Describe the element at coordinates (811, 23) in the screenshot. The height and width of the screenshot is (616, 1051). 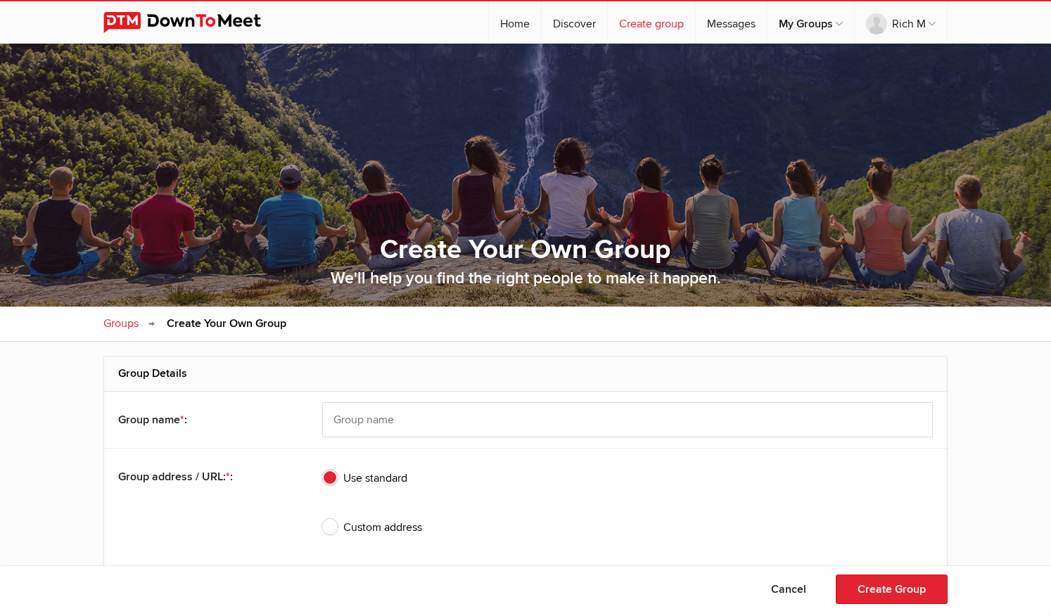
I see `a: My Groups` at that location.